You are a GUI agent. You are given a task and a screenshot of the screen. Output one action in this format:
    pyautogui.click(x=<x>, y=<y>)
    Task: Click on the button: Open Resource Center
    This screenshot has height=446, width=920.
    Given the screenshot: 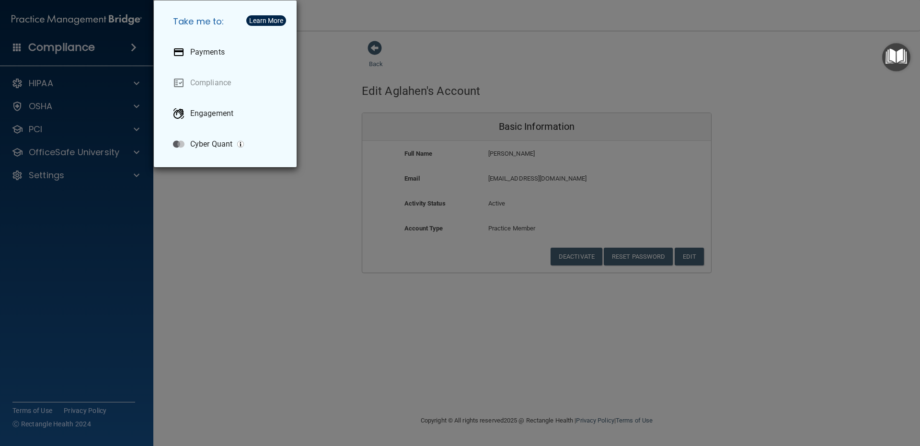 What is the action you would take?
    pyautogui.click(x=896, y=57)
    